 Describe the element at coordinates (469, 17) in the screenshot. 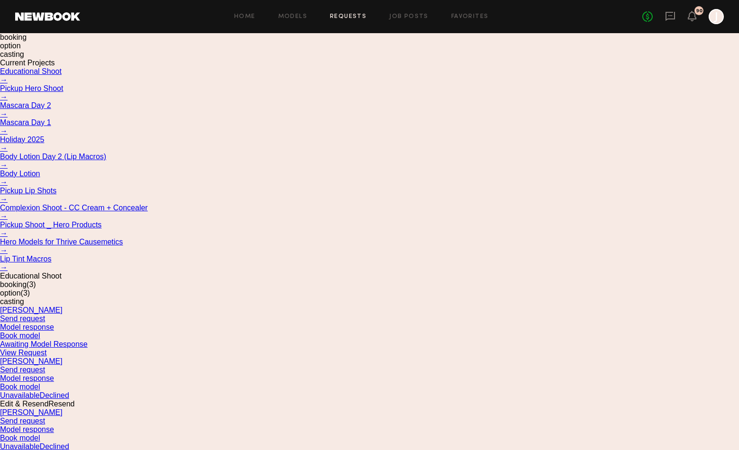

I see `a: Favorites` at that location.